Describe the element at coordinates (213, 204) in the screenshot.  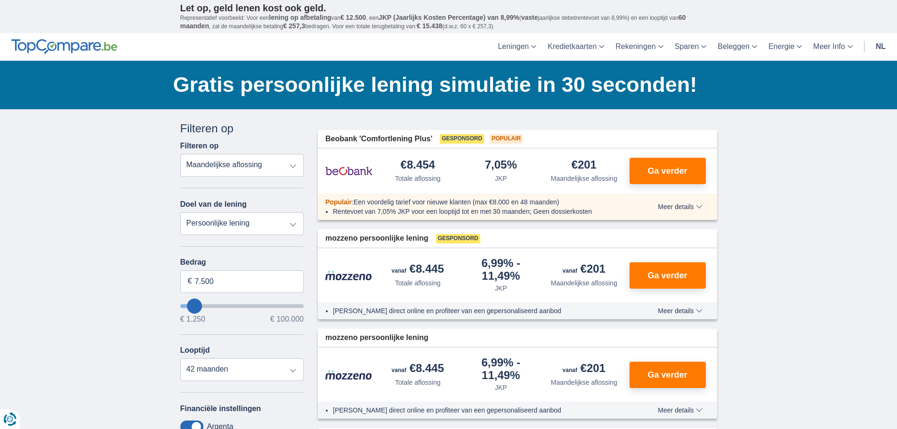
I see `label: Doel van de lening` at that location.